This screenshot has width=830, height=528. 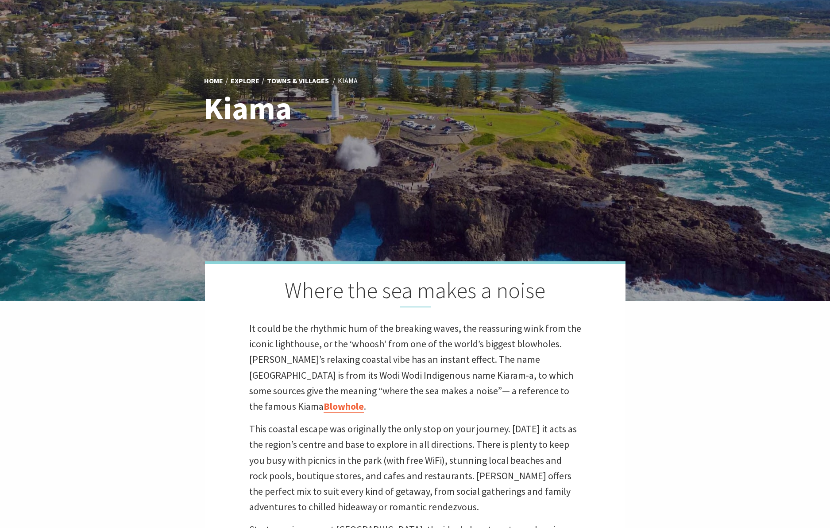 What do you see at coordinates (344, 406) in the screenshot?
I see `a: Blowhole` at bounding box center [344, 406].